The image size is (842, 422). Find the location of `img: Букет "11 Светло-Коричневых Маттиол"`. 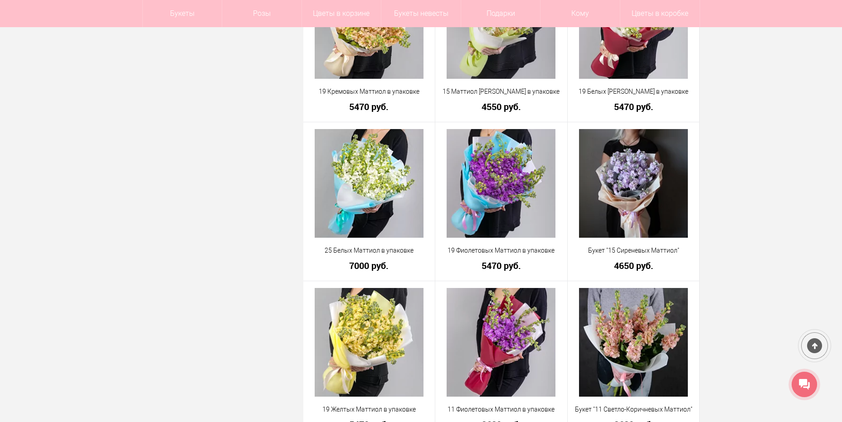

img: Букет "11 Светло-Коричневых Маттиол" is located at coordinates (633, 343).